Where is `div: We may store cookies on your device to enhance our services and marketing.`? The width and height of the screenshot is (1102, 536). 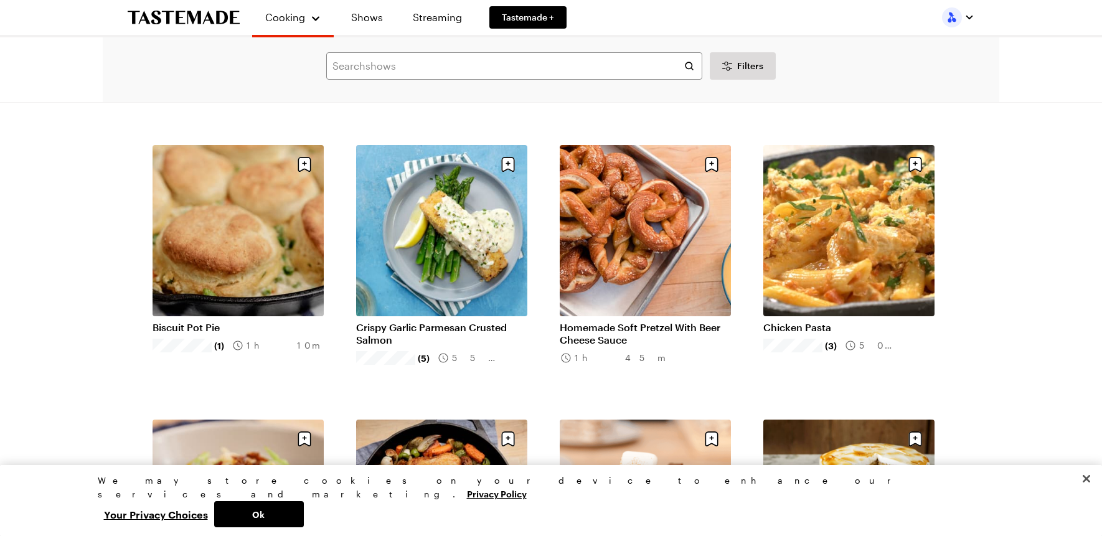
div: We may store cookies on your device to enhance our services and marketing. is located at coordinates (546, 487).